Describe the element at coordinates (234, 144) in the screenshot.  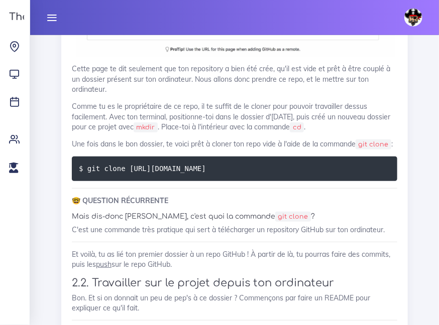
I see `p: Une fois dans le bon dossier, te voici prêt à cloner ton repo vide à l'aide de la commande :` at that location.